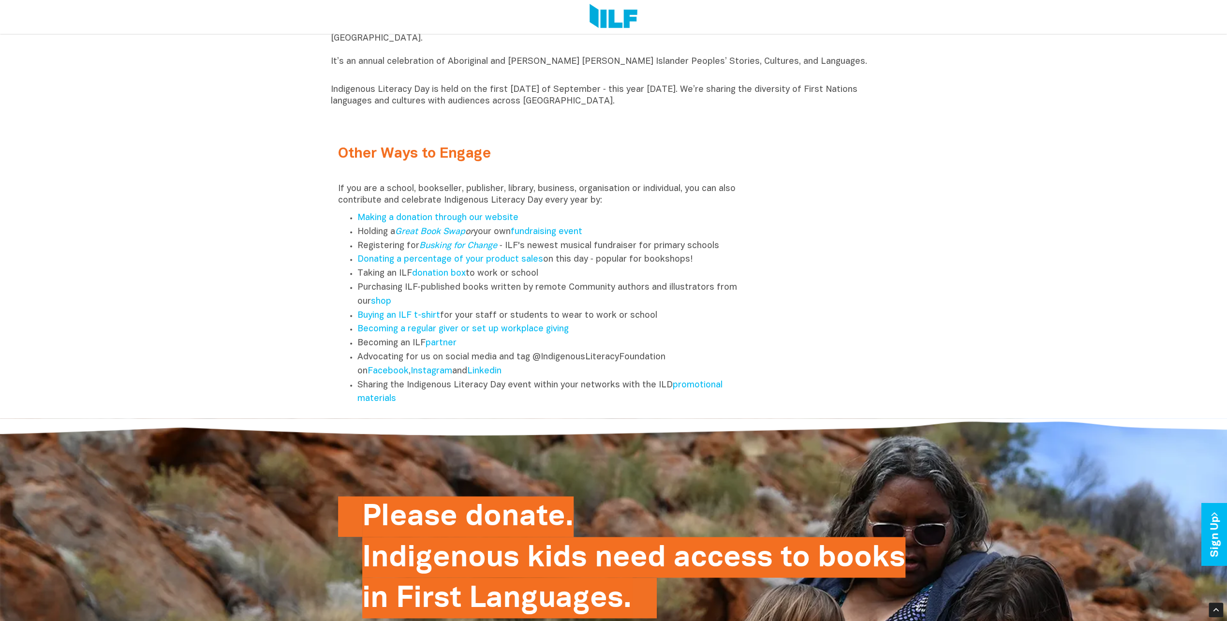 This screenshot has height=621, width=1227. I want to click on a: Making a donation through our website, so click(438, 218).